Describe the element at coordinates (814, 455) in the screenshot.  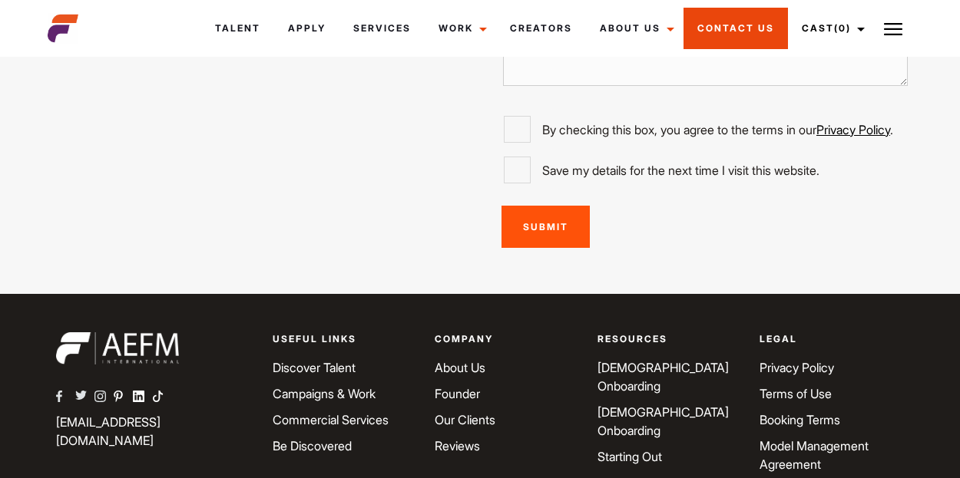
I see `a: Model Management Agreement` at that location.